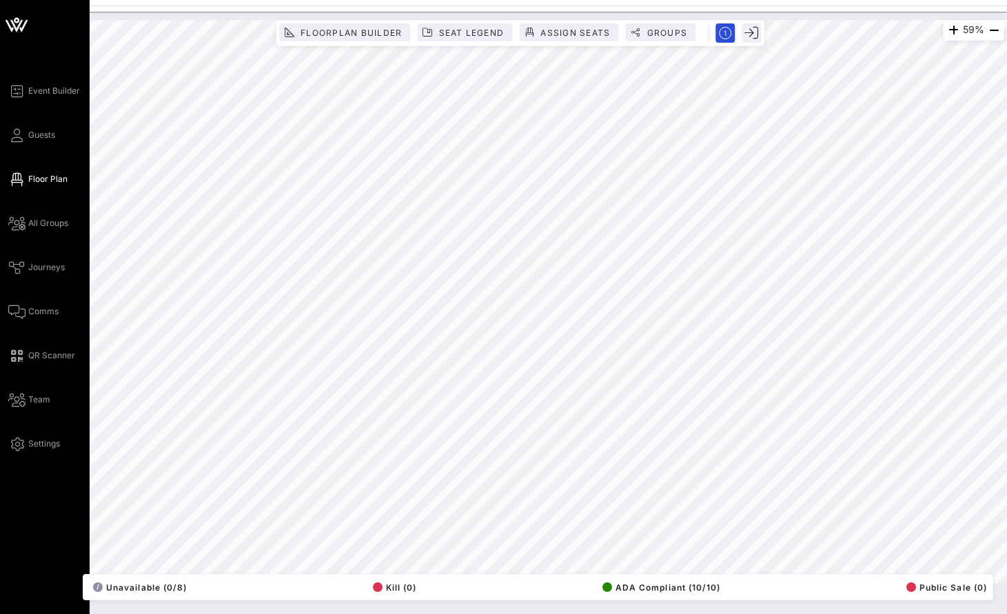  Describe the element at coordinates (43, 311) in the screenshot. I see `span: Comms` at that location.